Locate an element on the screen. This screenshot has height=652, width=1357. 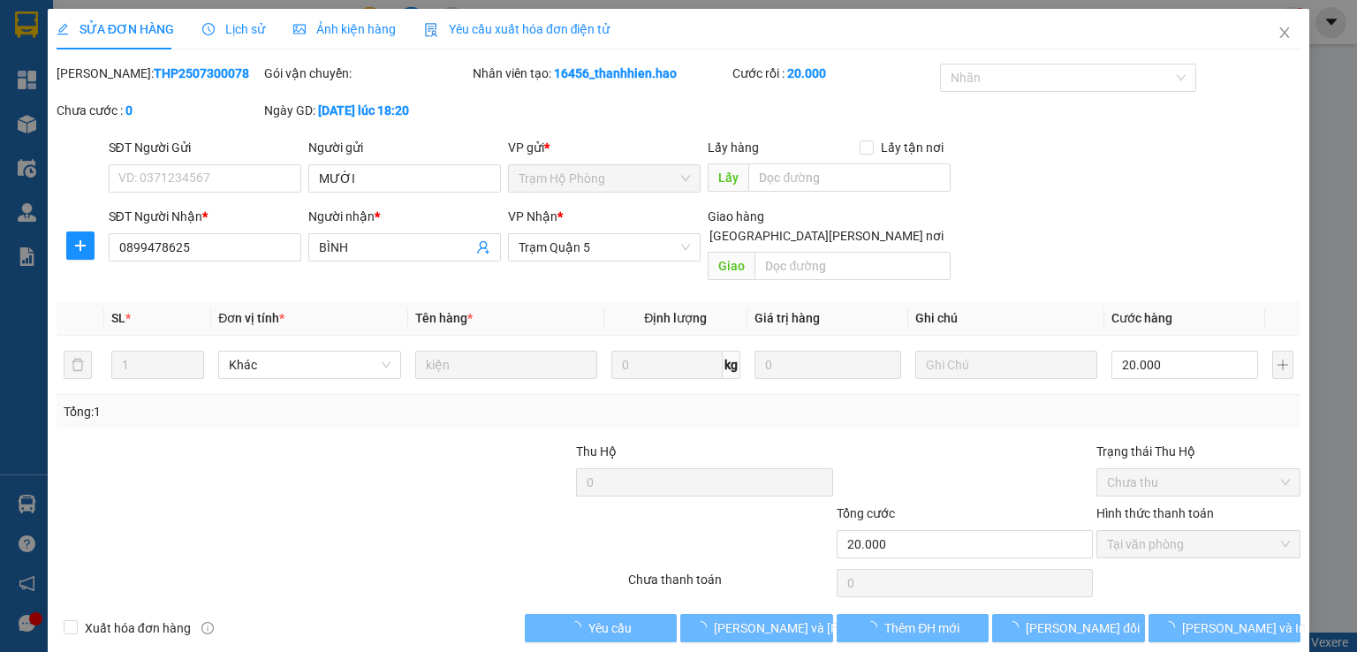
th: Ghi chú is located at coordinates (1006, 318).